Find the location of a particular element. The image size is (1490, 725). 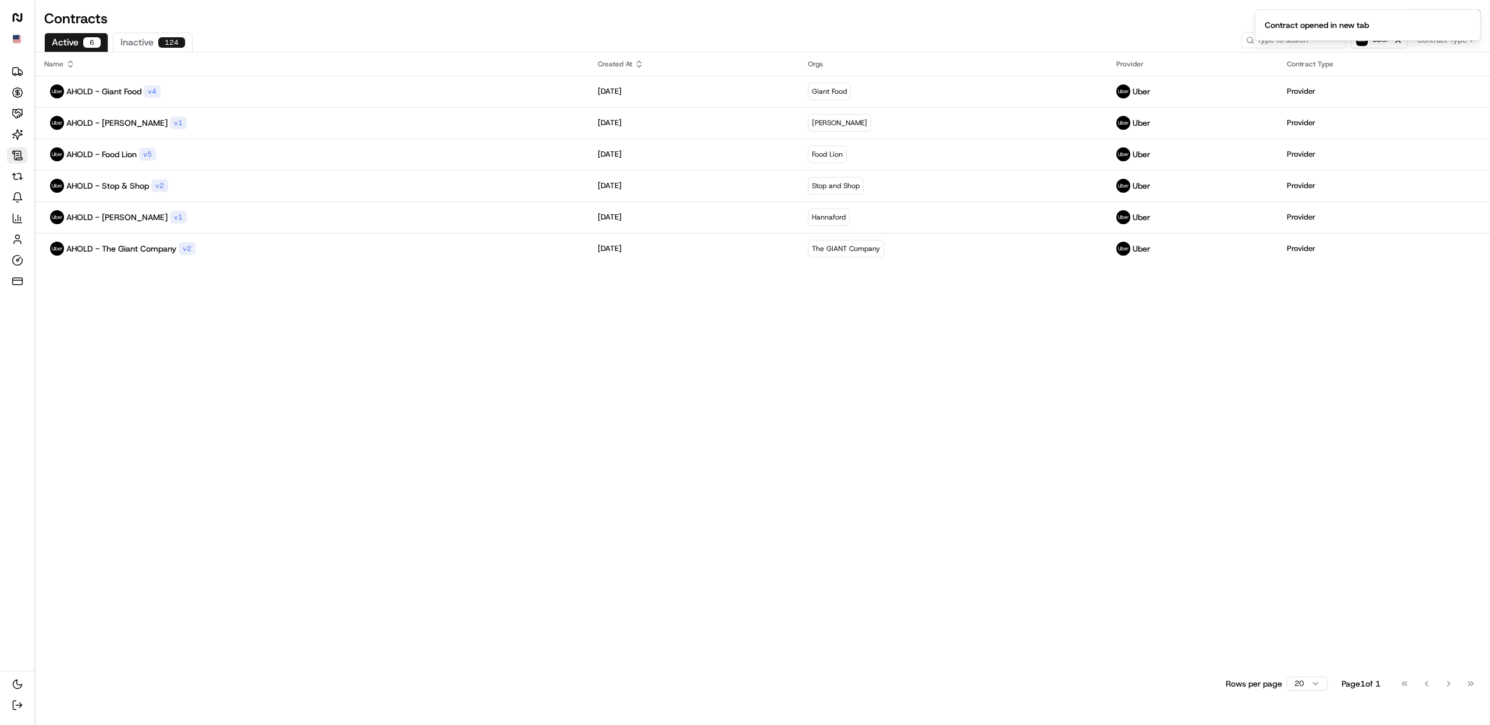

button: Inactive is located at coordinates (152, 42).